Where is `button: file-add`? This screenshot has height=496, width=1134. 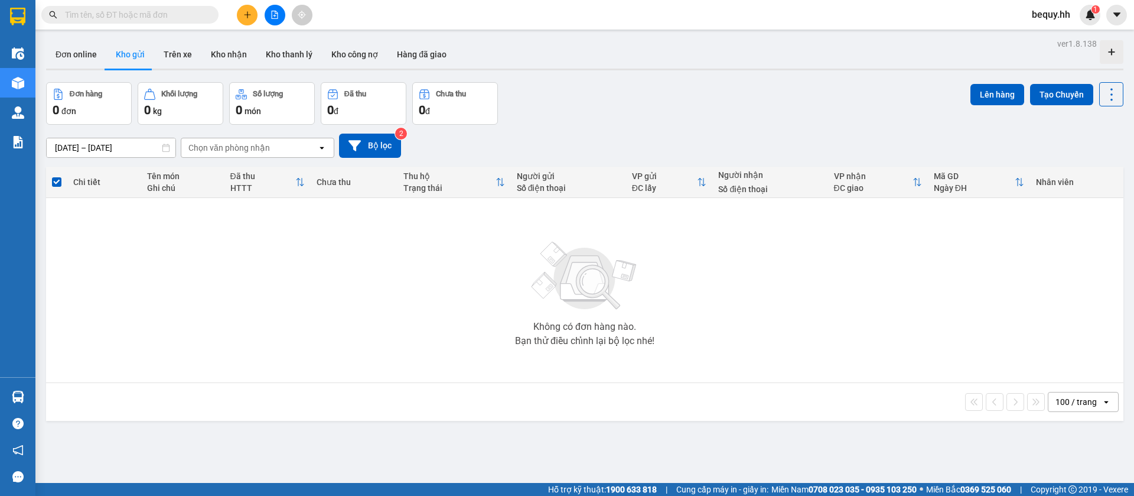 button: file-add is located at coordinates (275, 15).